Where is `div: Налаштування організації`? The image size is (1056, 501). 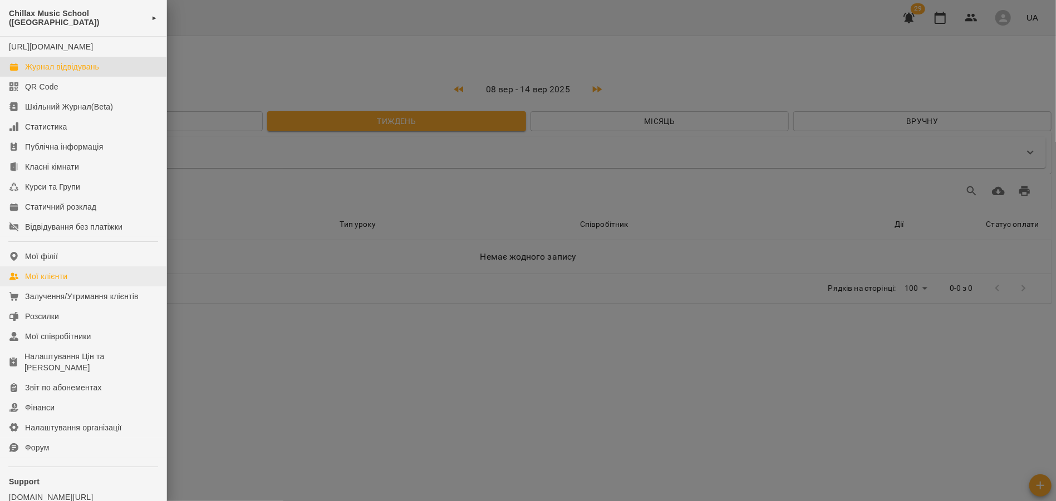 div: Налаштування організації is located at coordinates (73, 428).